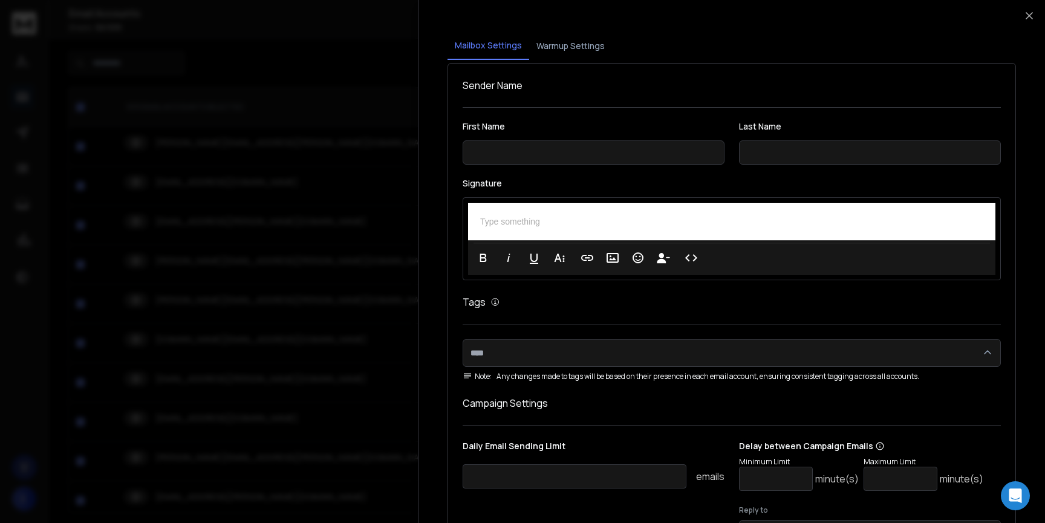 The width and height of the screenshot is (1045, 523). What do you see at coordinates (710, 476) in the screenshot?
I see `p: emails` at bounding box center [710, 476].